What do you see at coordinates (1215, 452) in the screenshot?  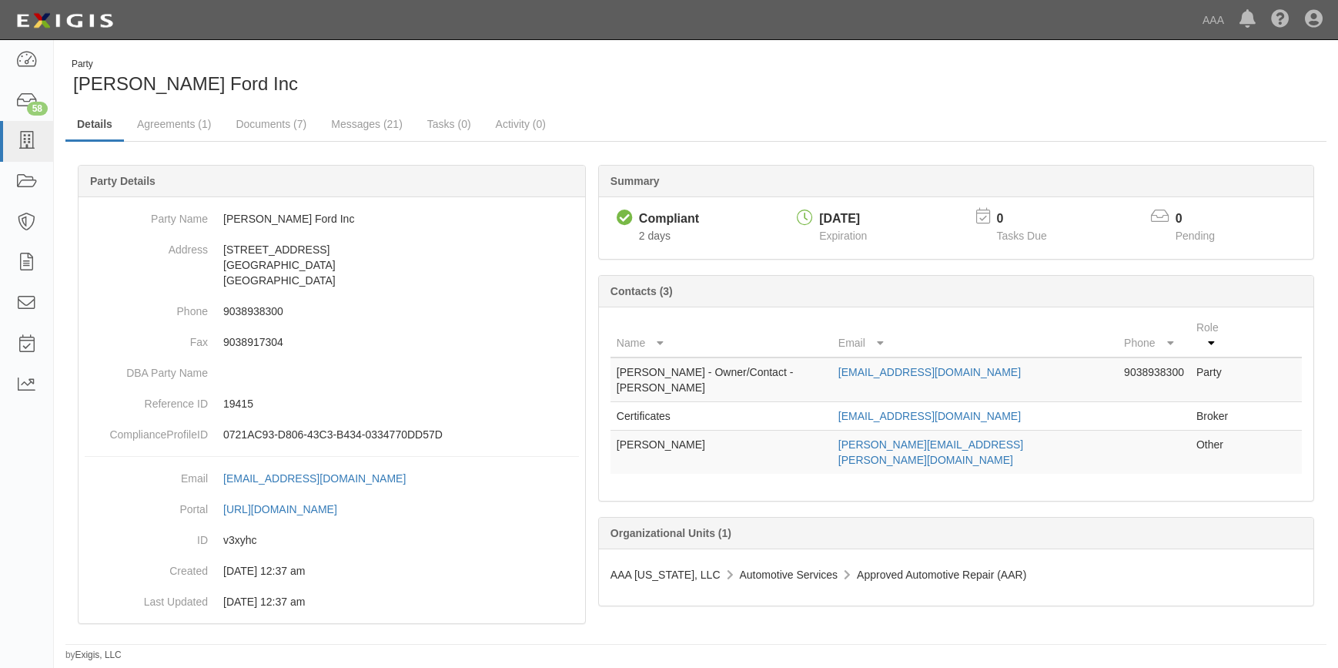 I see `td: Other` at bounding box center [1215, 452].